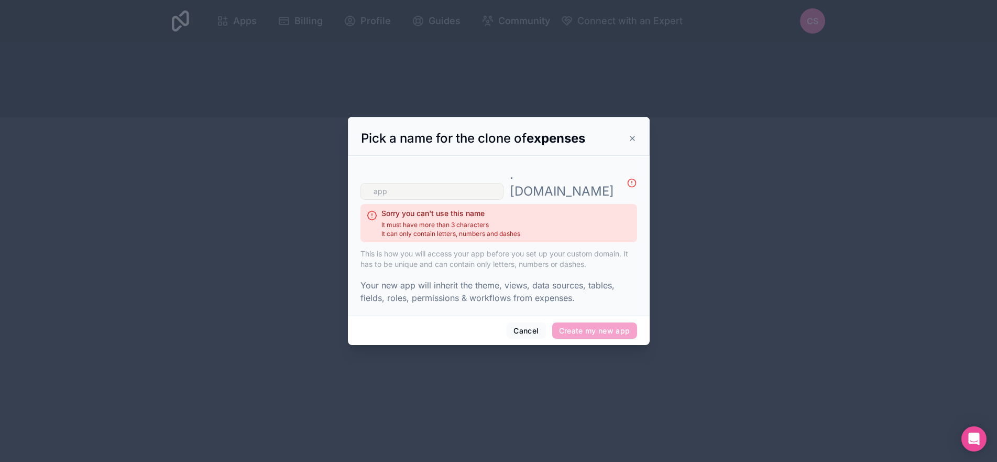 The image size is (997, 462). I want to click on p: This is how you will access your app before you set up your custom domain. It has to be unique an..., so click(499, 259).